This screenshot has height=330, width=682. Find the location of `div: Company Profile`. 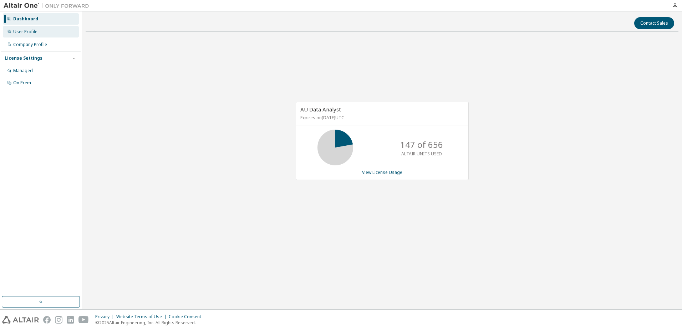

div: Company Profile is located at coordinates (30, 45).